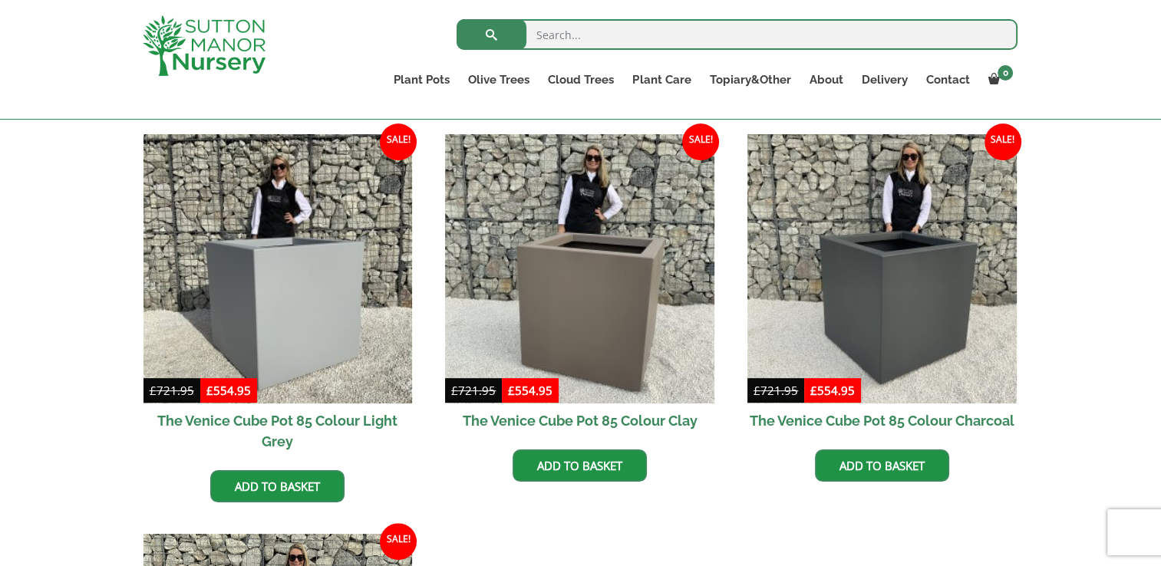 The image size is (1161, 566). I want to click on a: 0, so click(998, 80).